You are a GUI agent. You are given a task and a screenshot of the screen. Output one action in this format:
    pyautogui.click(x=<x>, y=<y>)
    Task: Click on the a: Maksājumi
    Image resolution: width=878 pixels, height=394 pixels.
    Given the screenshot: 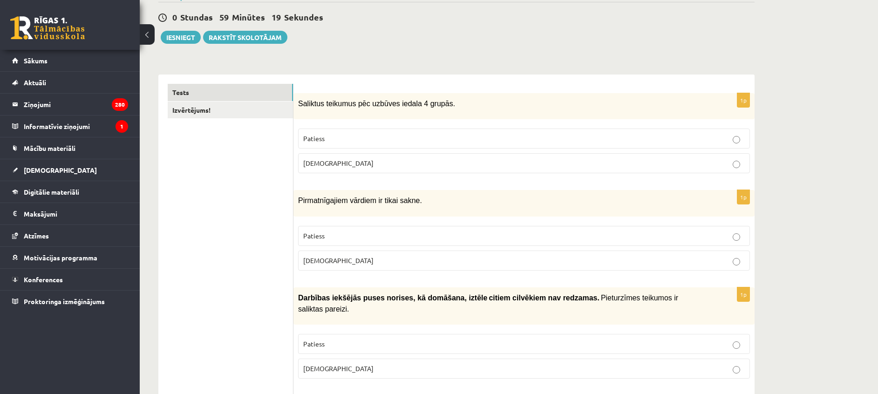 What is the action you would take?
    pyautogui.click(x=70, y=214)
    